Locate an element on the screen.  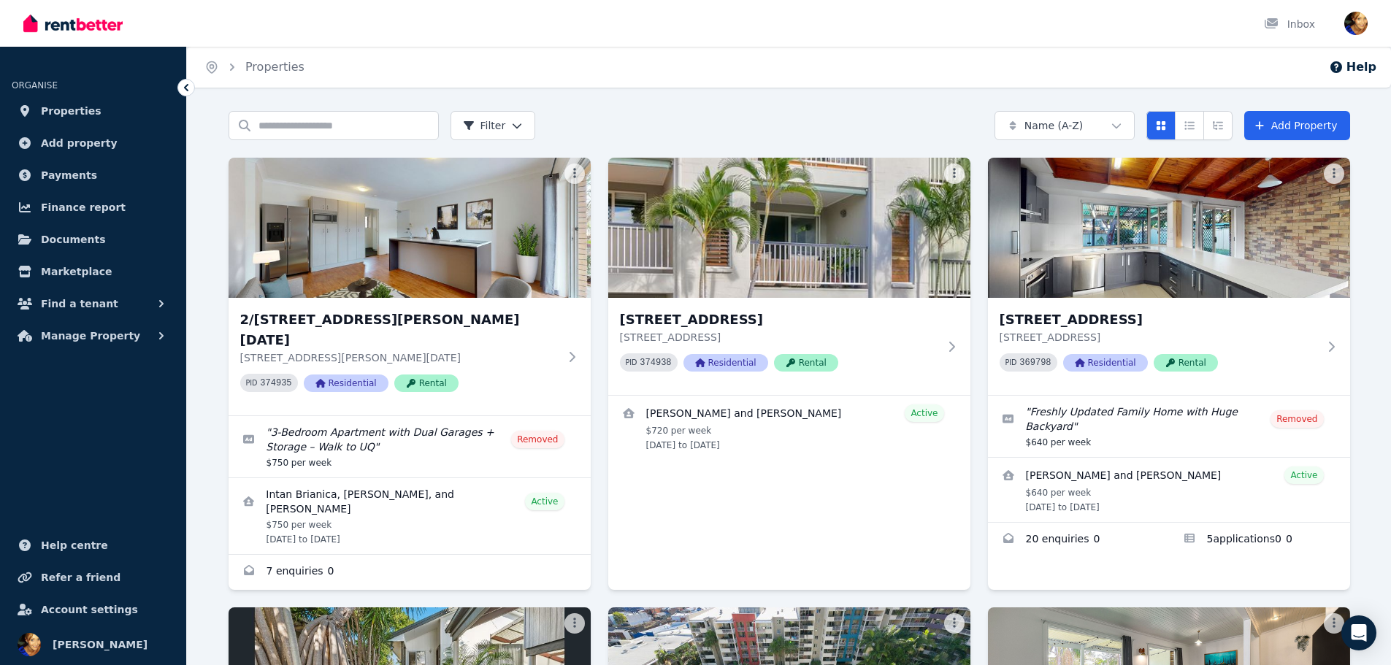
span: ORGANISE is located at coordinates (34, 85).